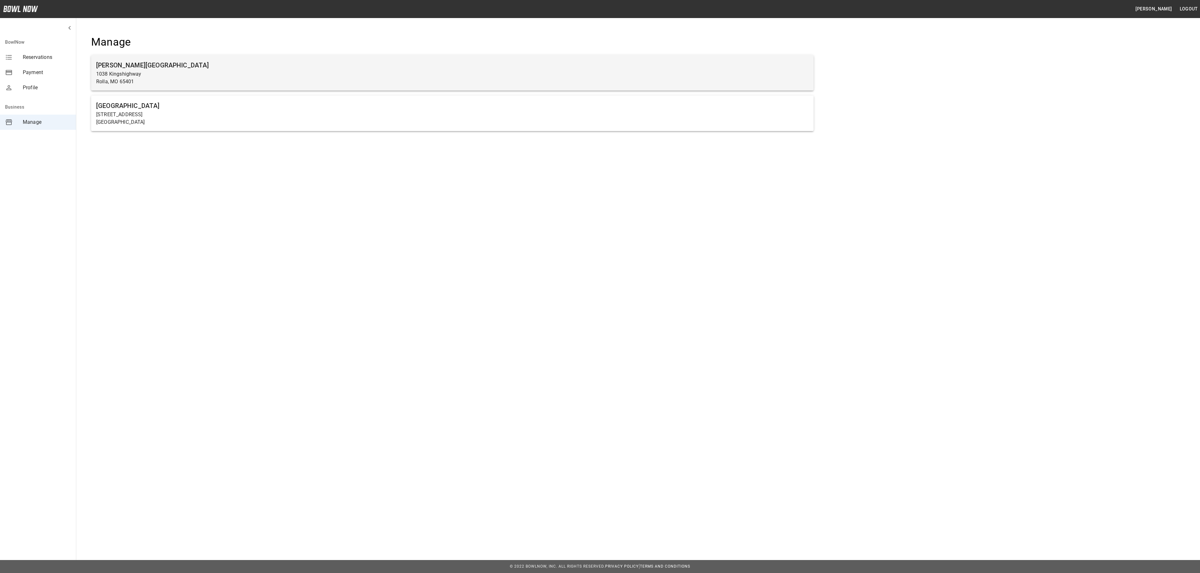  Describe the element at coordinates (665, 566) in the screenshot. I see `a: Terms and Conditions` at that location.